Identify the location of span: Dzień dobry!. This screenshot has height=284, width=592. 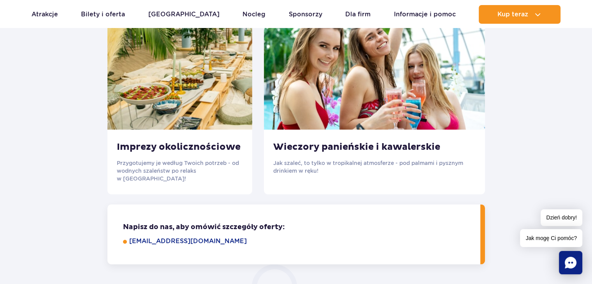
(561, 217).